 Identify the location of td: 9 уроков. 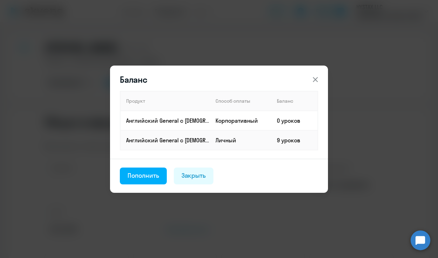
(294, 140).